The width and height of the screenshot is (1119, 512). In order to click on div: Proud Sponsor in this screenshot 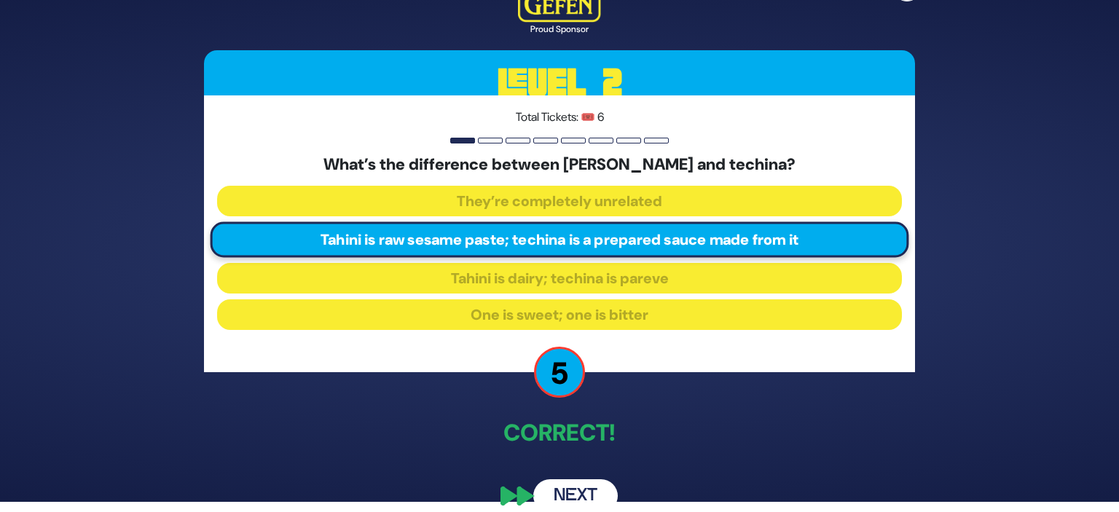, I will do `click(559, 29)`.